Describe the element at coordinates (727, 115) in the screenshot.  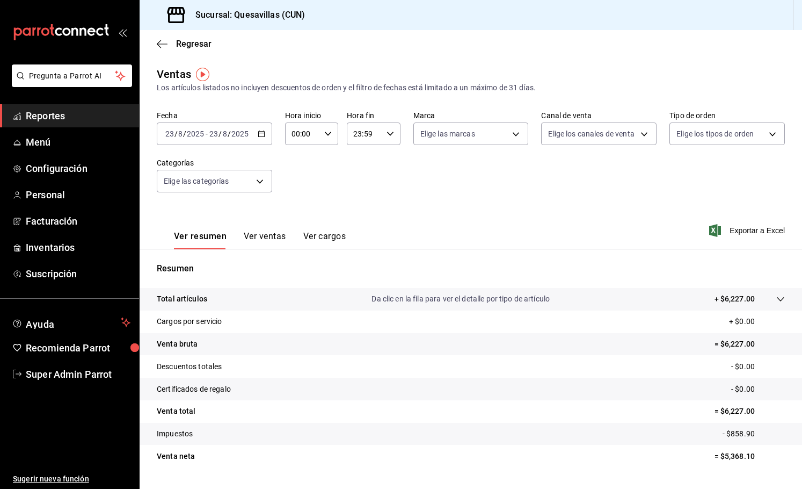
I see `label: Tipo de orden` at that location.